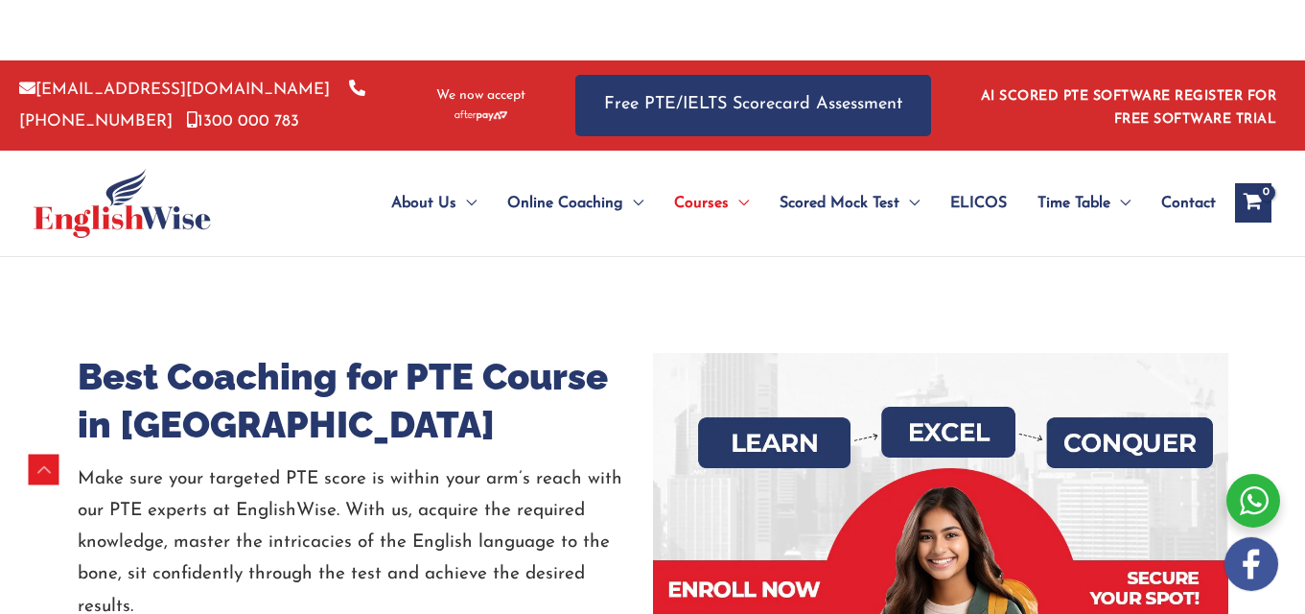 The width and height of the screenshot is (1305, 614). I want to click on a: About UsMenu Toggle, so click(434, 203).